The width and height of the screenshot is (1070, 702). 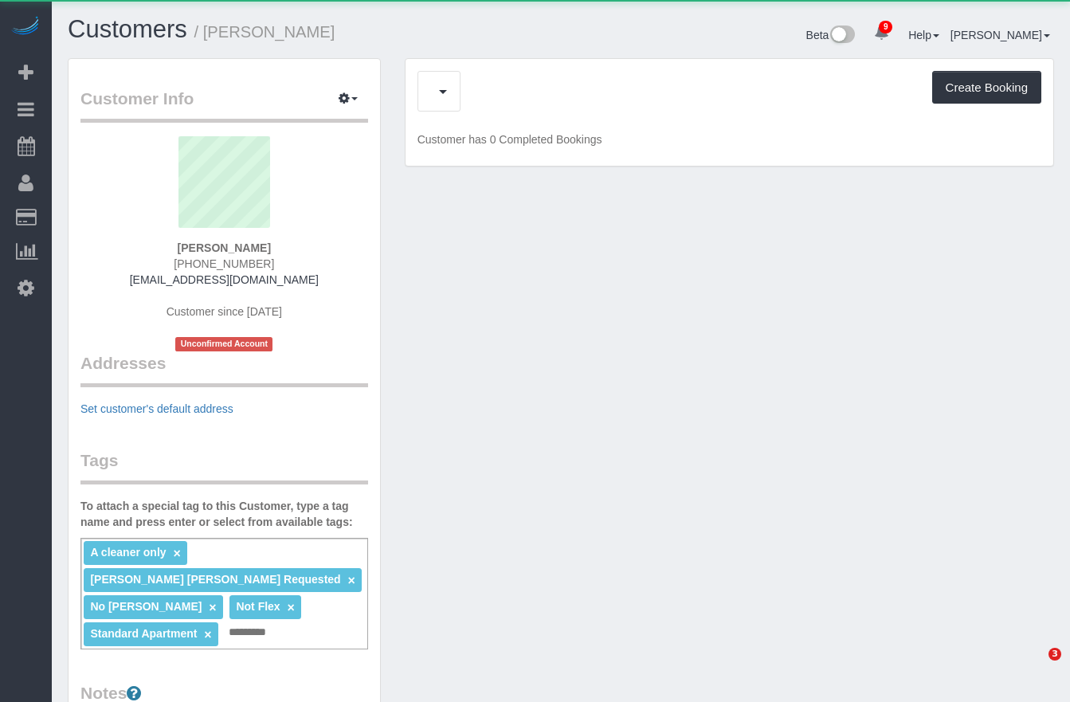 I want to click on a: 9, so click(x=881, y=33).